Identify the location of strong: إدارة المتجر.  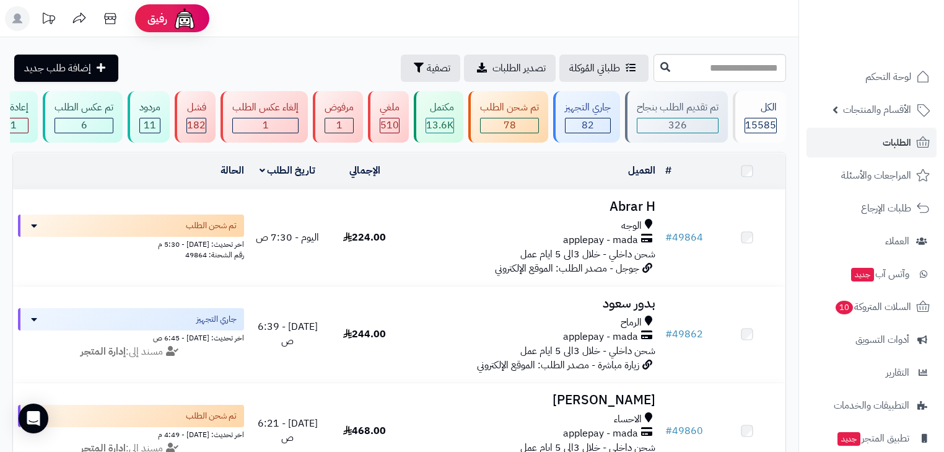
(103, 351).